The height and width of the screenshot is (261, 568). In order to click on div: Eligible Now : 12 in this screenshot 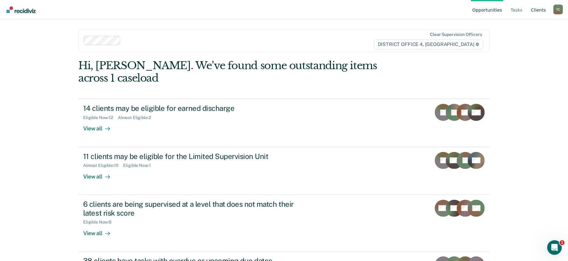, I will do `click(101, 118)`.